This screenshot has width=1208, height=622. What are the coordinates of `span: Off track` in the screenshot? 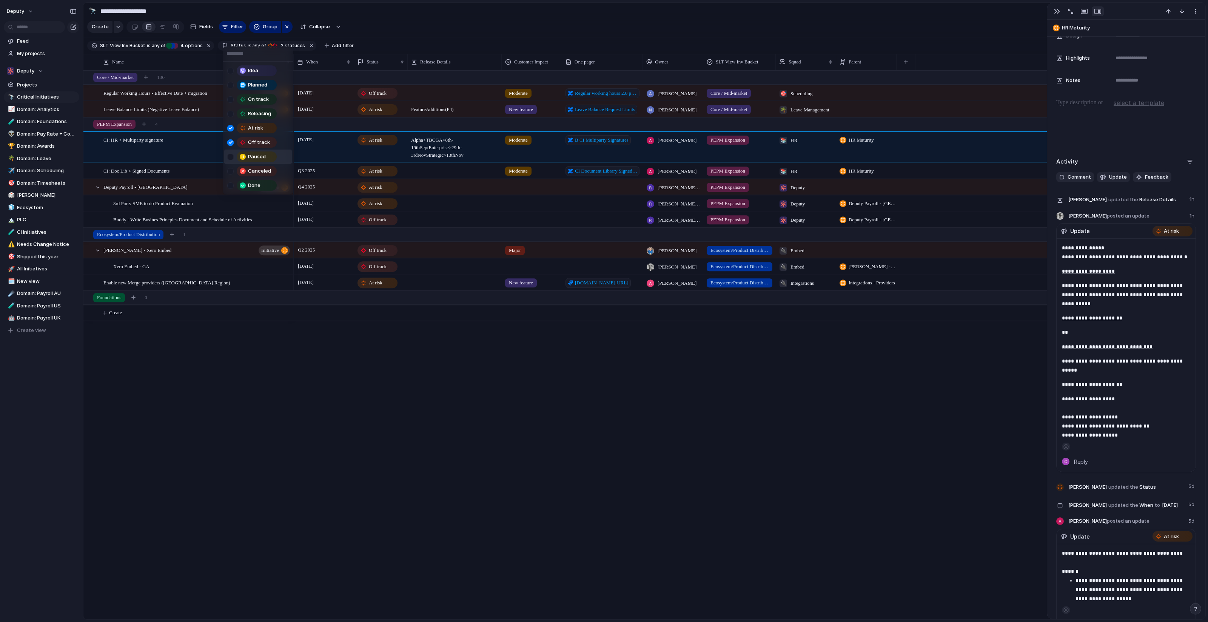 It's located at (259, 142).